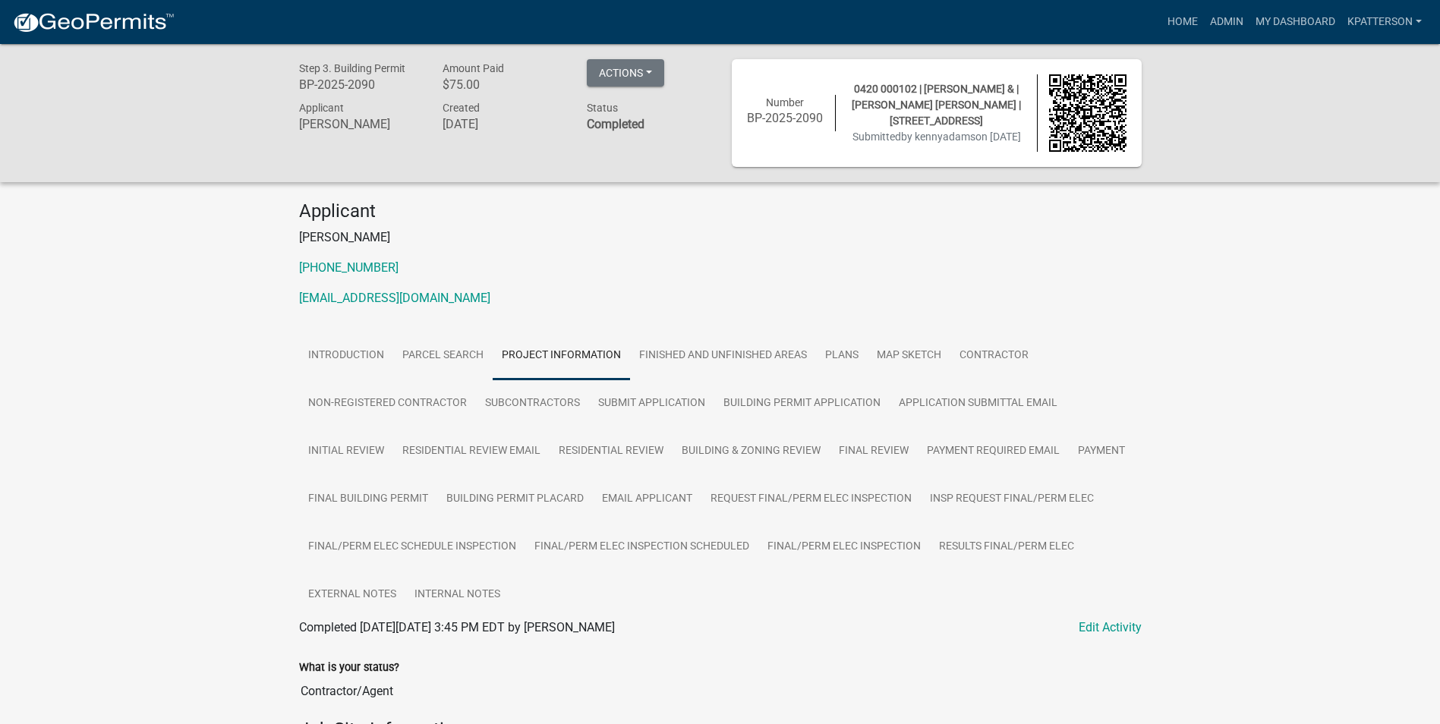 This screenshot has height=724, width=1440. Describe the element at coordinates (1227, 22) in the screenshot. I see `a: Admin` at that location.